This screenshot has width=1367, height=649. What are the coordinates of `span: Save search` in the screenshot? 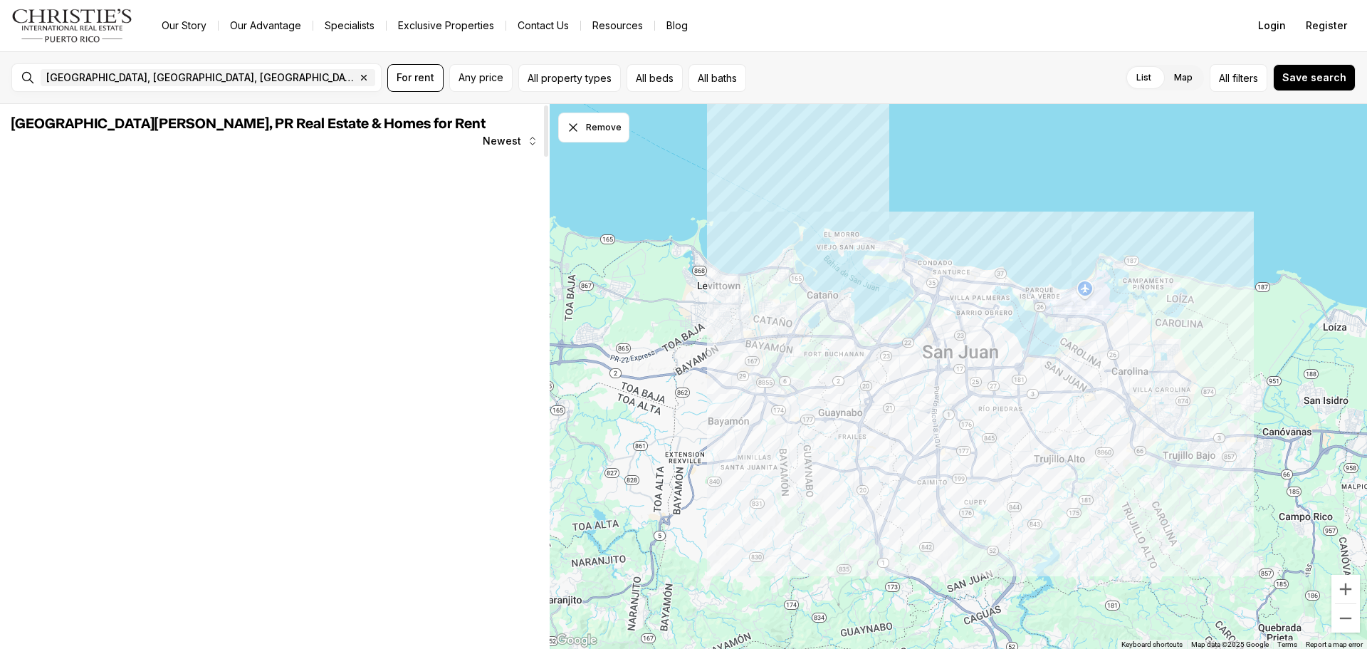 It's located at (1314, 78).